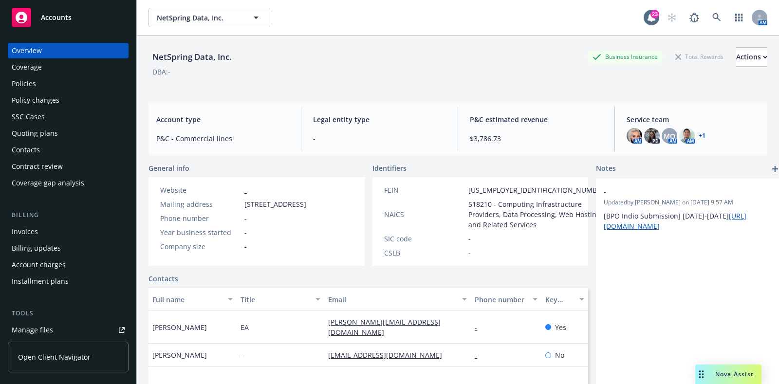 The height and width of the screenshot is (384, 779). Describe the element at coordinates (424, 253) in the screenshot. I see `div: CSLB` at that location.